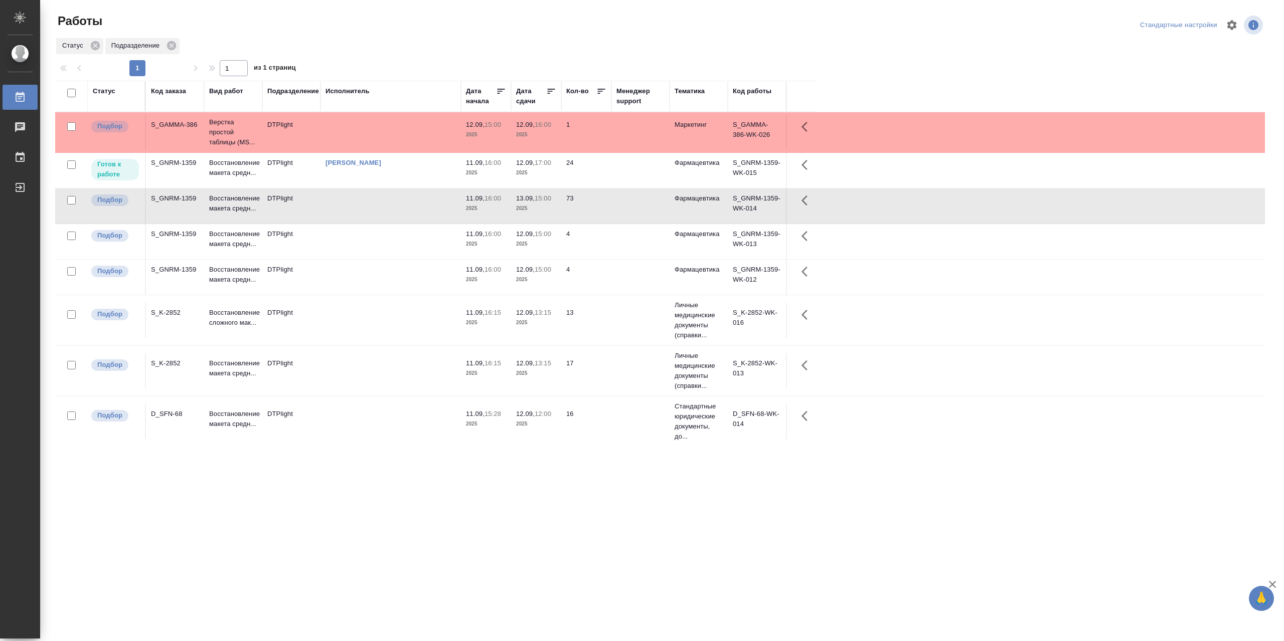 Image resolution: width=1284 pixels, height=641 pixels. I want to click on span: из 1 страниц, so click(275, 69).